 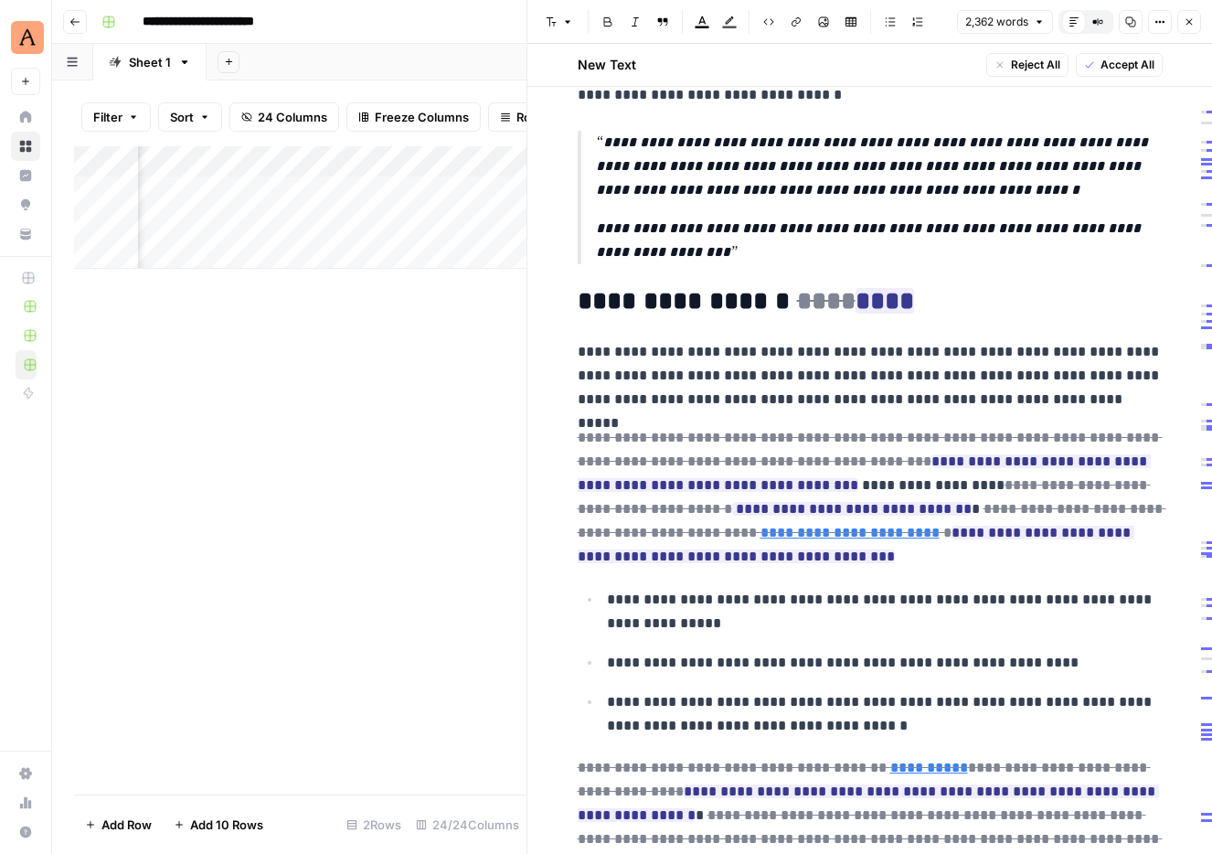 I want to click on button: 2,362 words, so click(x=1005, y=22).